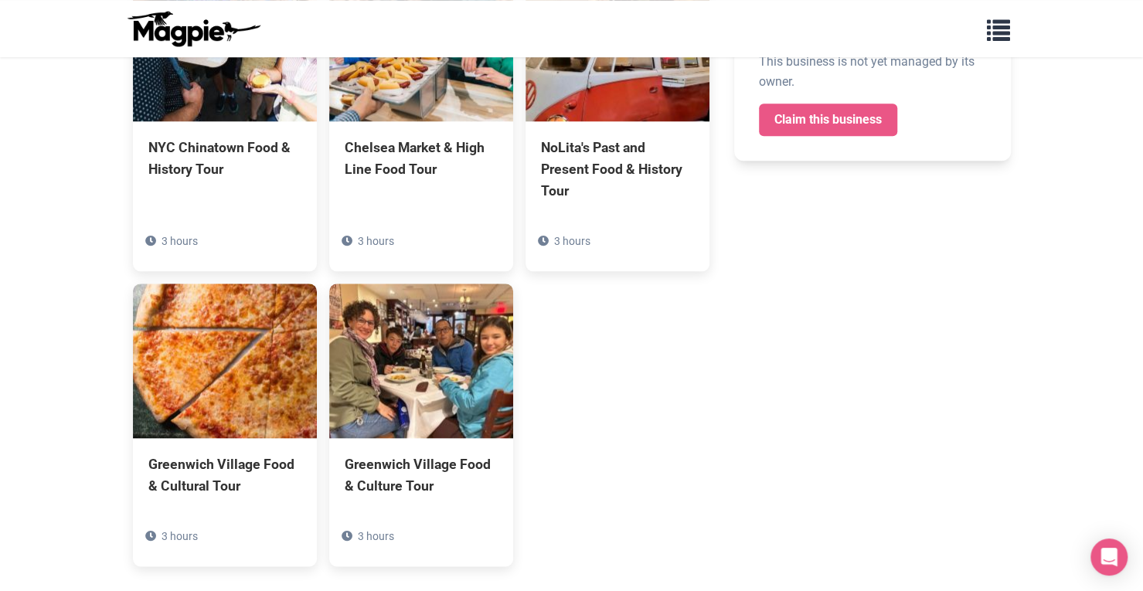 The image size is (1143, 591). Describe the element at coordinates (421, 158) in the screenshot. I see `div: Chelsea Market & High Line Food Tour` at that location.